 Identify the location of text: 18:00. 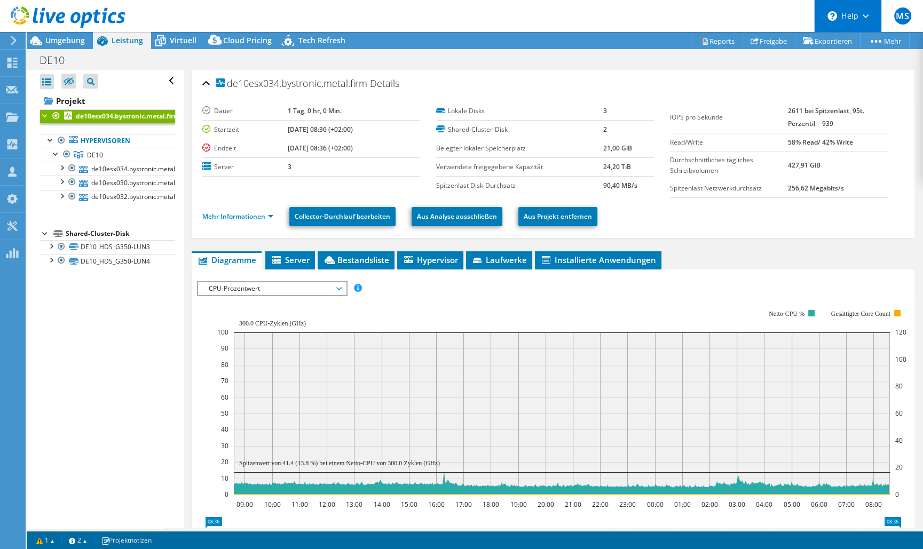
(490, 505).